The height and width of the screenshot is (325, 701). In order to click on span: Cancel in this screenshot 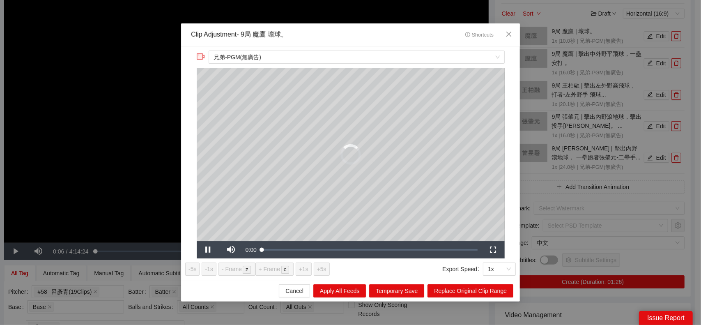, I will do `click(294, 291)`.